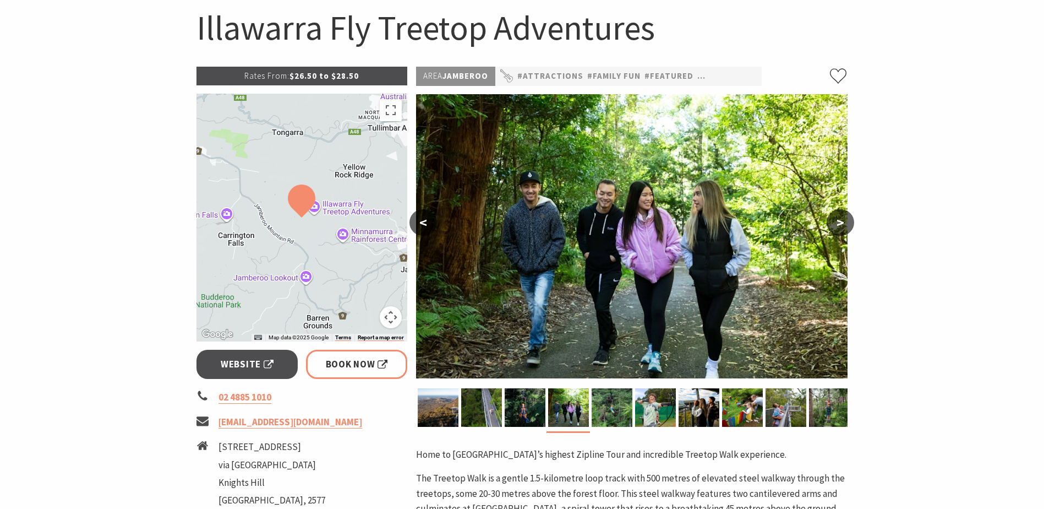 This screenshot has width=1044, height=509. Describe the element at coordinates (614, 76) in the screenshot. I see `a: #Family Fun` at that location.